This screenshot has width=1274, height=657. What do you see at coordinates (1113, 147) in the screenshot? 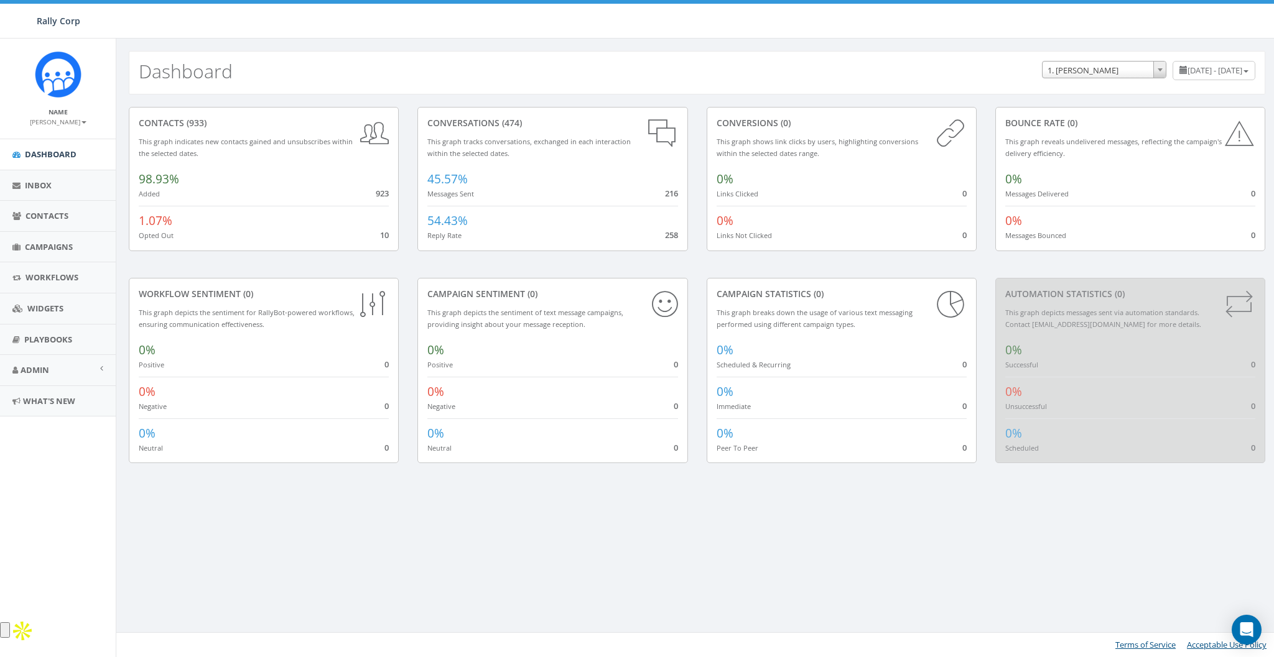
I see `small: This graph reveals undelivered messages, reflecting the campaign's delivery efficiency.` at bounding box center [1113, 147].